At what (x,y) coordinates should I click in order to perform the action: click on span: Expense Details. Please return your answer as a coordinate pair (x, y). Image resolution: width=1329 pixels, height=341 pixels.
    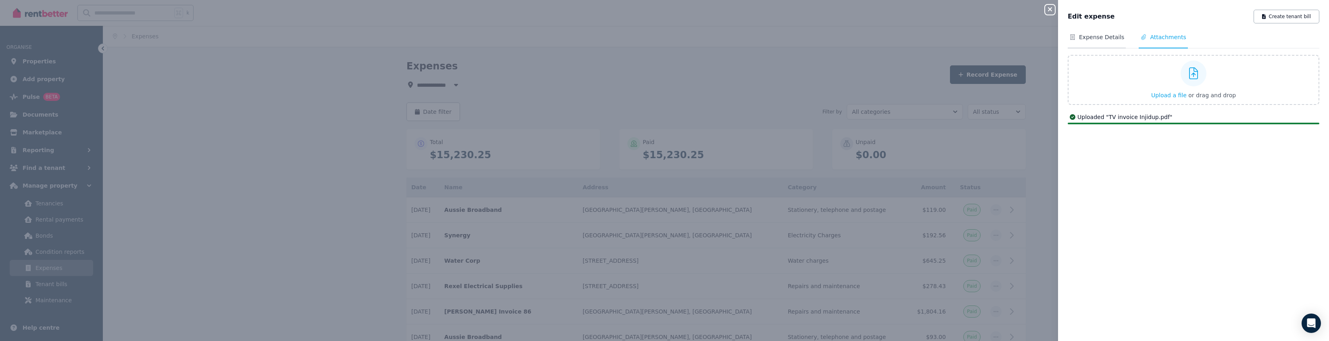
    Looking at the image, I should click on (1101, 37).